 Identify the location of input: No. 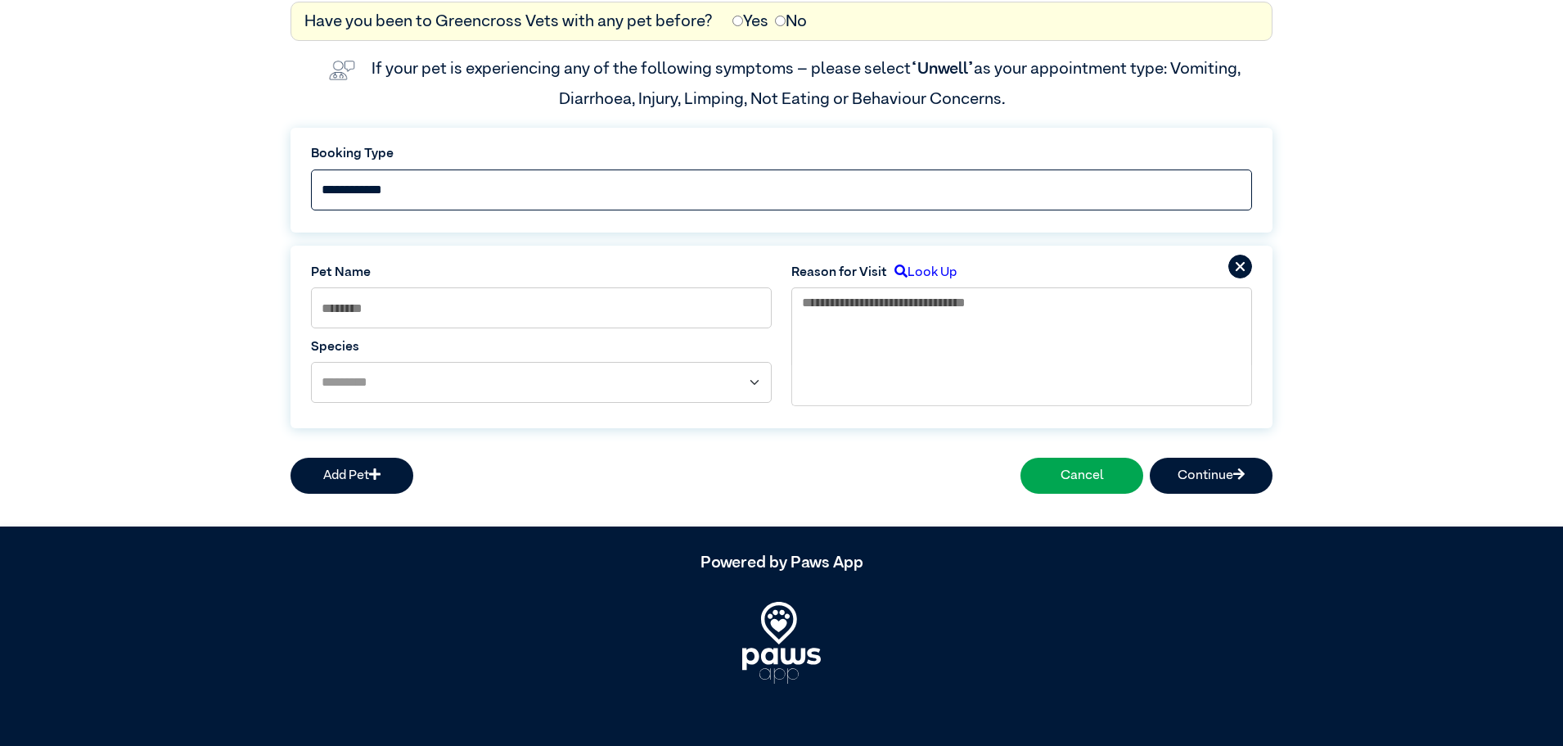
(780, 20).